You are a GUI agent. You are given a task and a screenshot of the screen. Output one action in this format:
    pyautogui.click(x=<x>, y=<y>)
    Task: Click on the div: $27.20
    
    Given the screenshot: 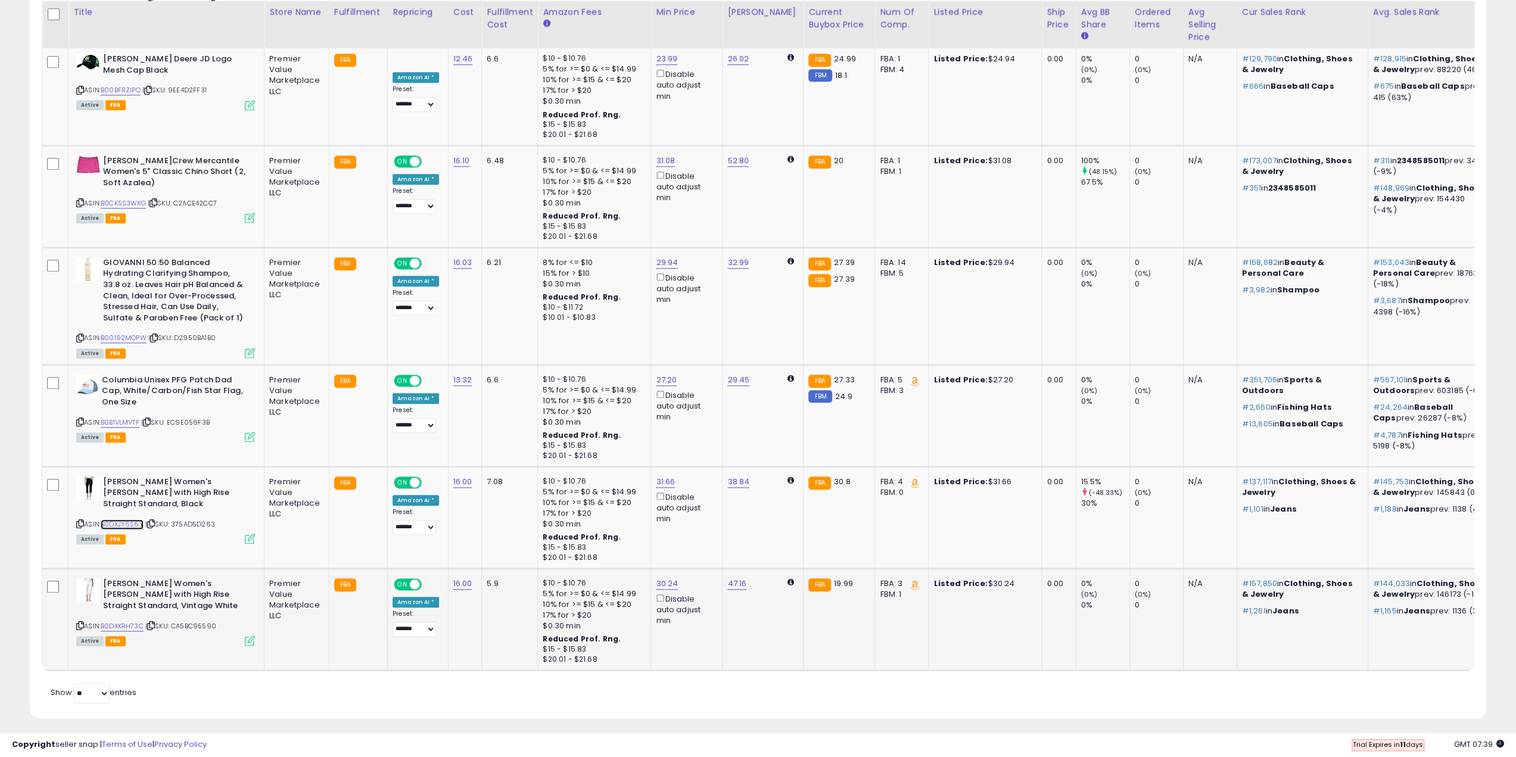 What is the action you would take?
    pyautogui.click(x=983, y=380)
    